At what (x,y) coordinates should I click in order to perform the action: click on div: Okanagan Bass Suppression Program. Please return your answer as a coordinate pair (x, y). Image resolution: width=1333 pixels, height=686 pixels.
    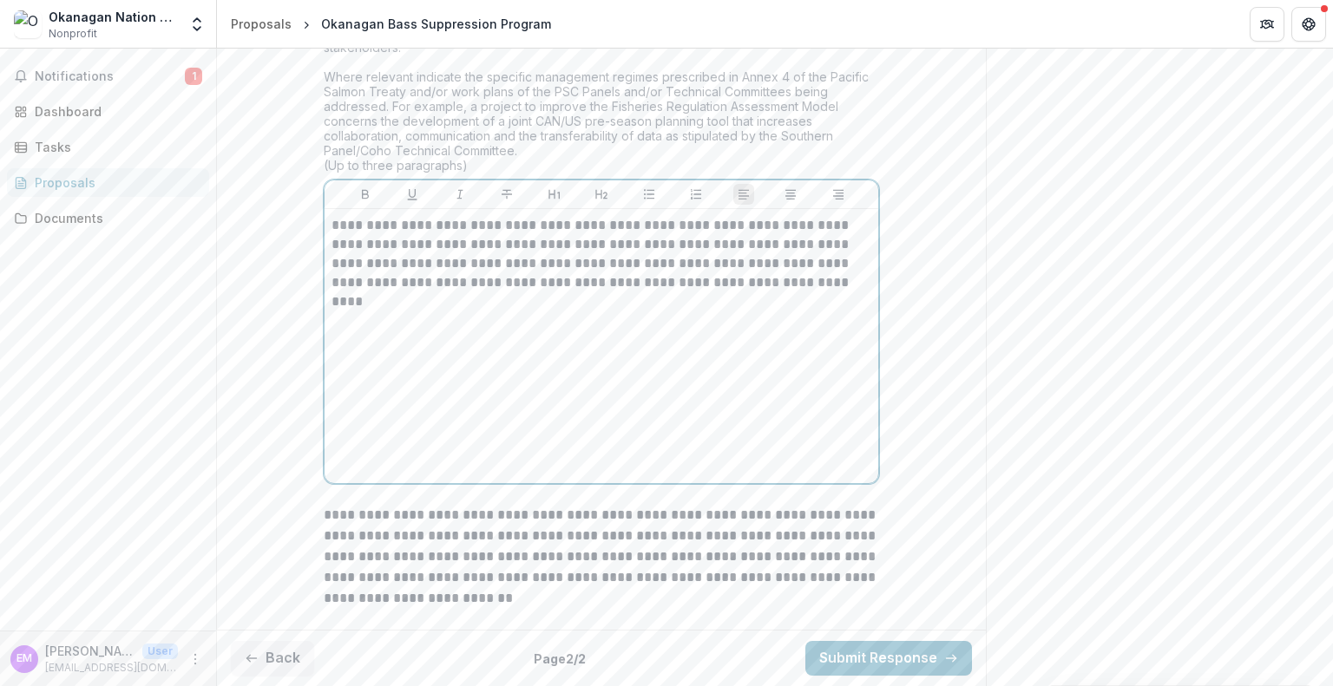
    Looking at the image, I should click on (436, 23).